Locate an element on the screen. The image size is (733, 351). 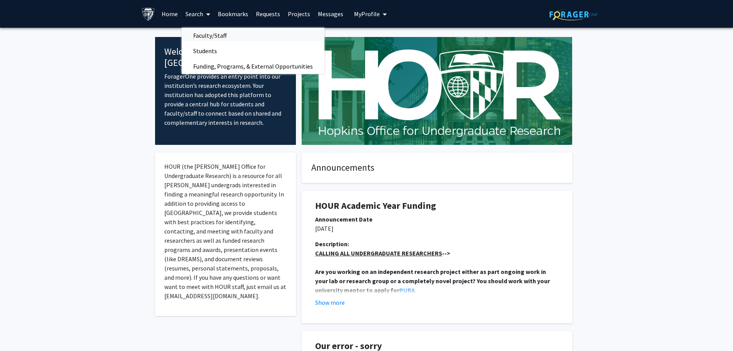
a: Home is located at coordinates (170, 14).